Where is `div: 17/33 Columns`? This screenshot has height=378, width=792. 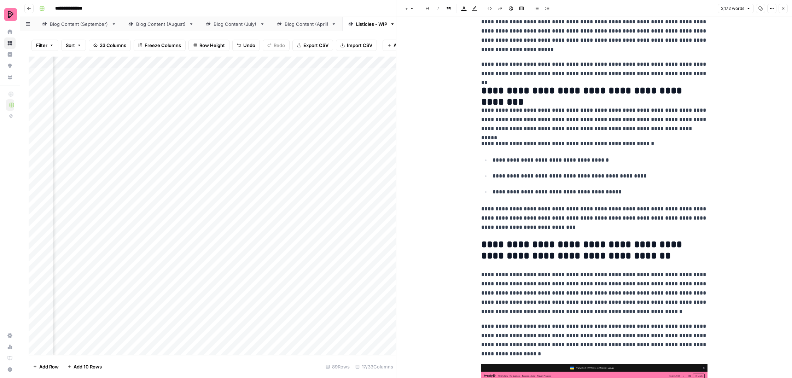
div: 17/33 Columns is located at coordinates (374, 366).